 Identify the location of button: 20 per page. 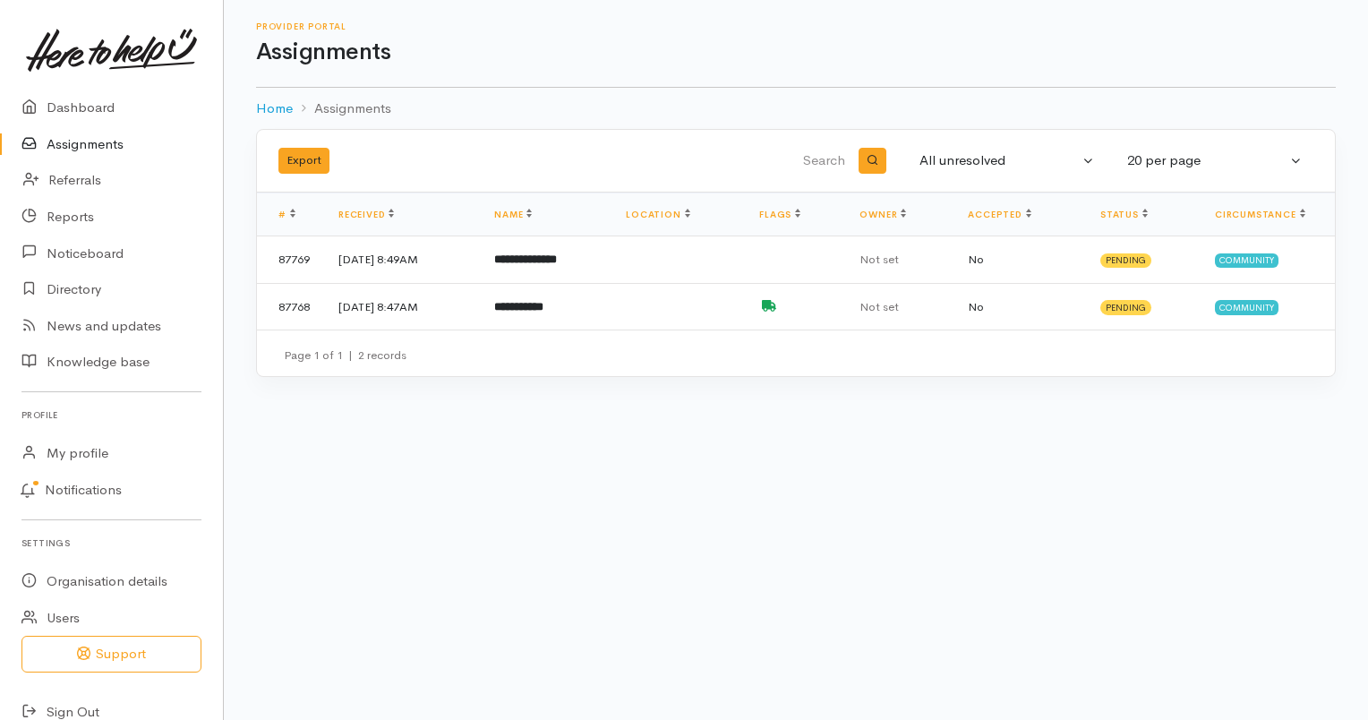
(1215, 160).